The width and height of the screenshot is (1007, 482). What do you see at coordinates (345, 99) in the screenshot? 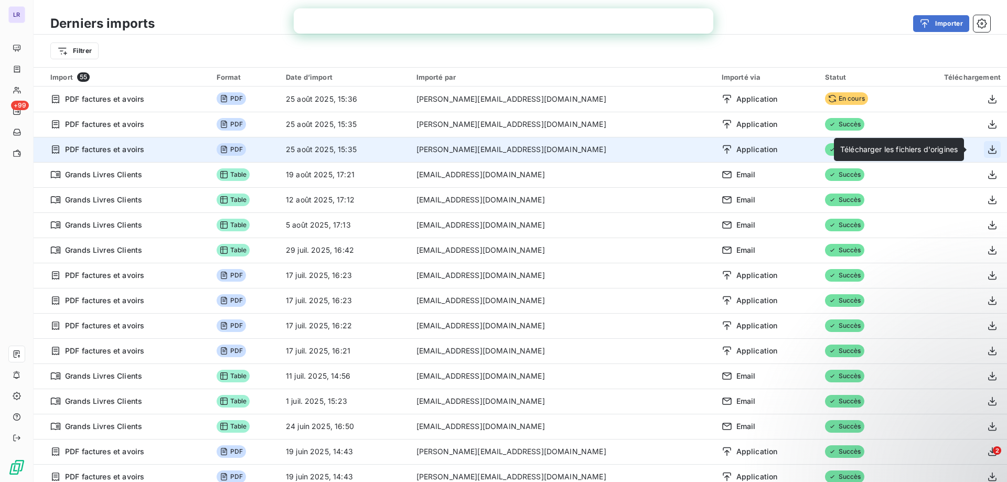
I see `td: 25 août 2025, 15:36` at bounding box center [345, 99].